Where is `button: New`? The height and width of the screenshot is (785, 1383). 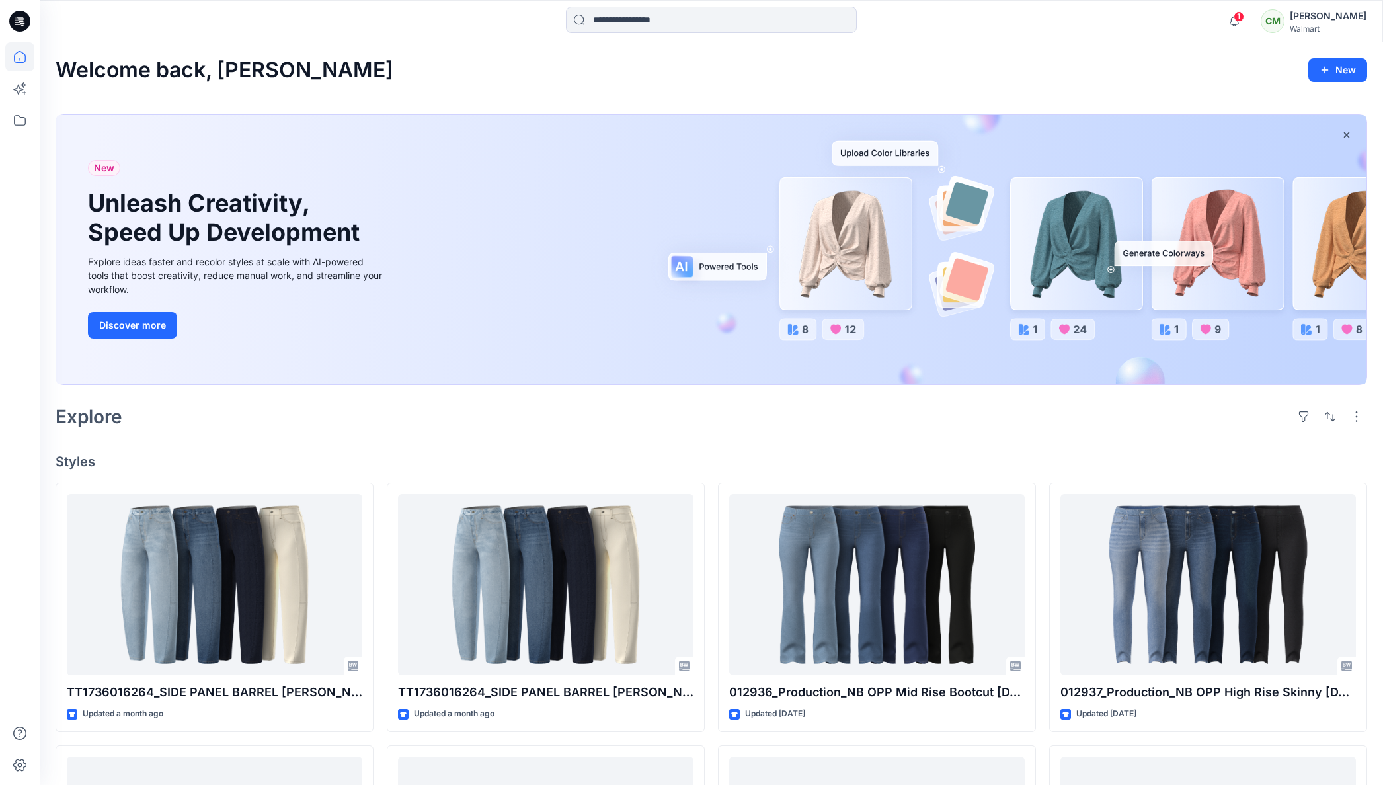
button: New is located at coordinates (1338, 70).